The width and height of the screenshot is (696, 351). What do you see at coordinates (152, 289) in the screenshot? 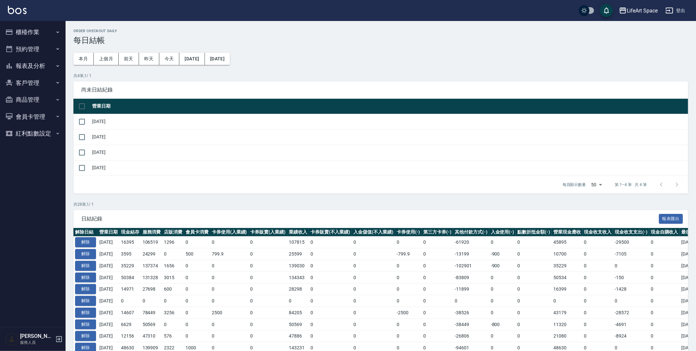
I see `td: 27698` at bounding box center [152, 289].